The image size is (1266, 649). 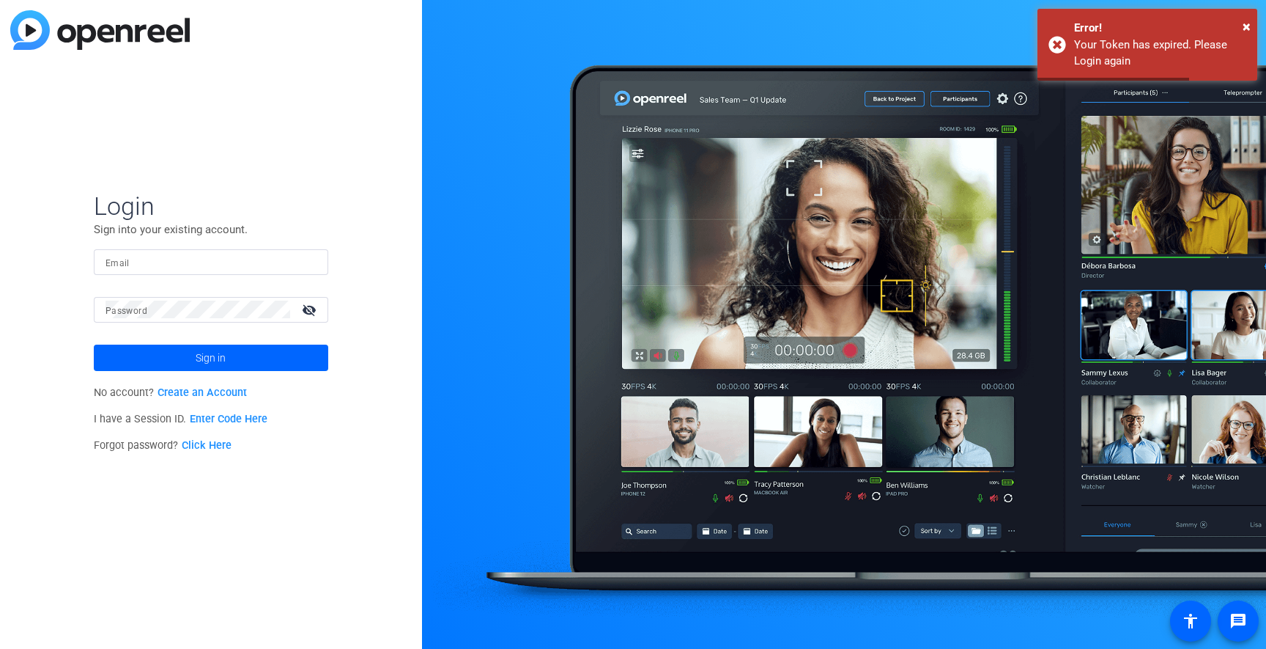 I want to click on img: blue-gradient.svg, so click(x=100, y=30).